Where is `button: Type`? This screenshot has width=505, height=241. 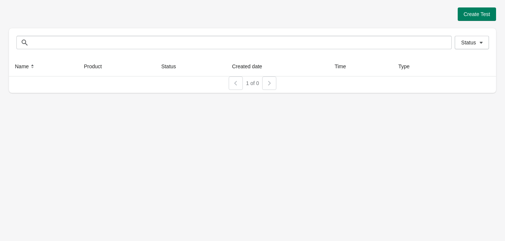 button: Type is located at coordinates (408, 66).